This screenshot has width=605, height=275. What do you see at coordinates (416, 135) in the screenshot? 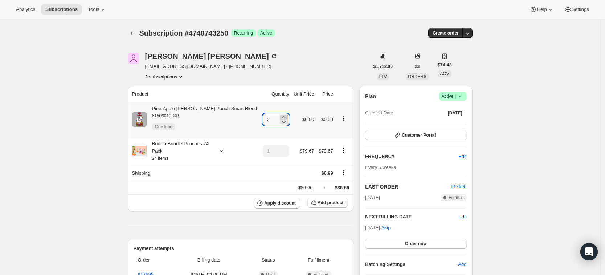
I see `button: Customer Portal` at bounding box center [416, 135].